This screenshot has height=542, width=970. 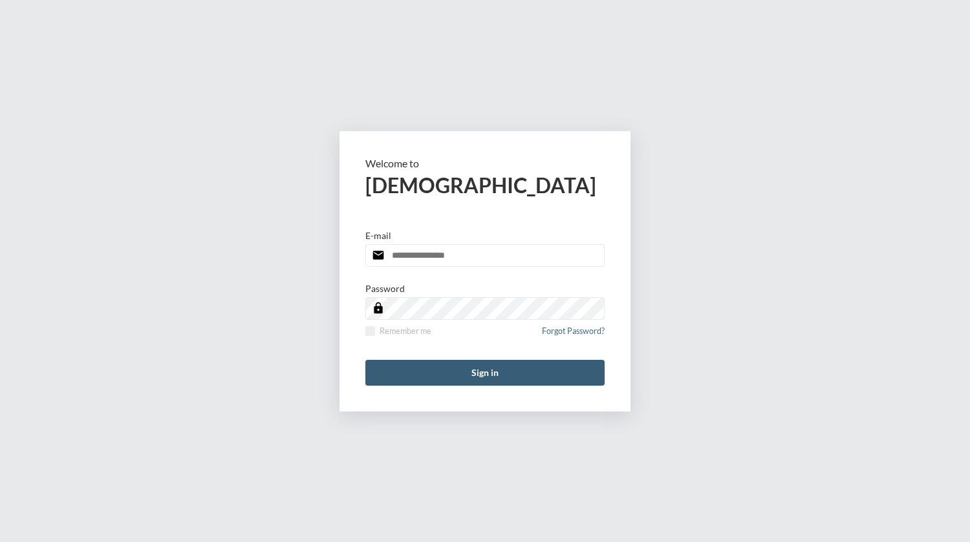 What do you see at coordinates (573, 335) in the screenshot?
I see `a: Forgot Password?` at bounding box center [573, 335].